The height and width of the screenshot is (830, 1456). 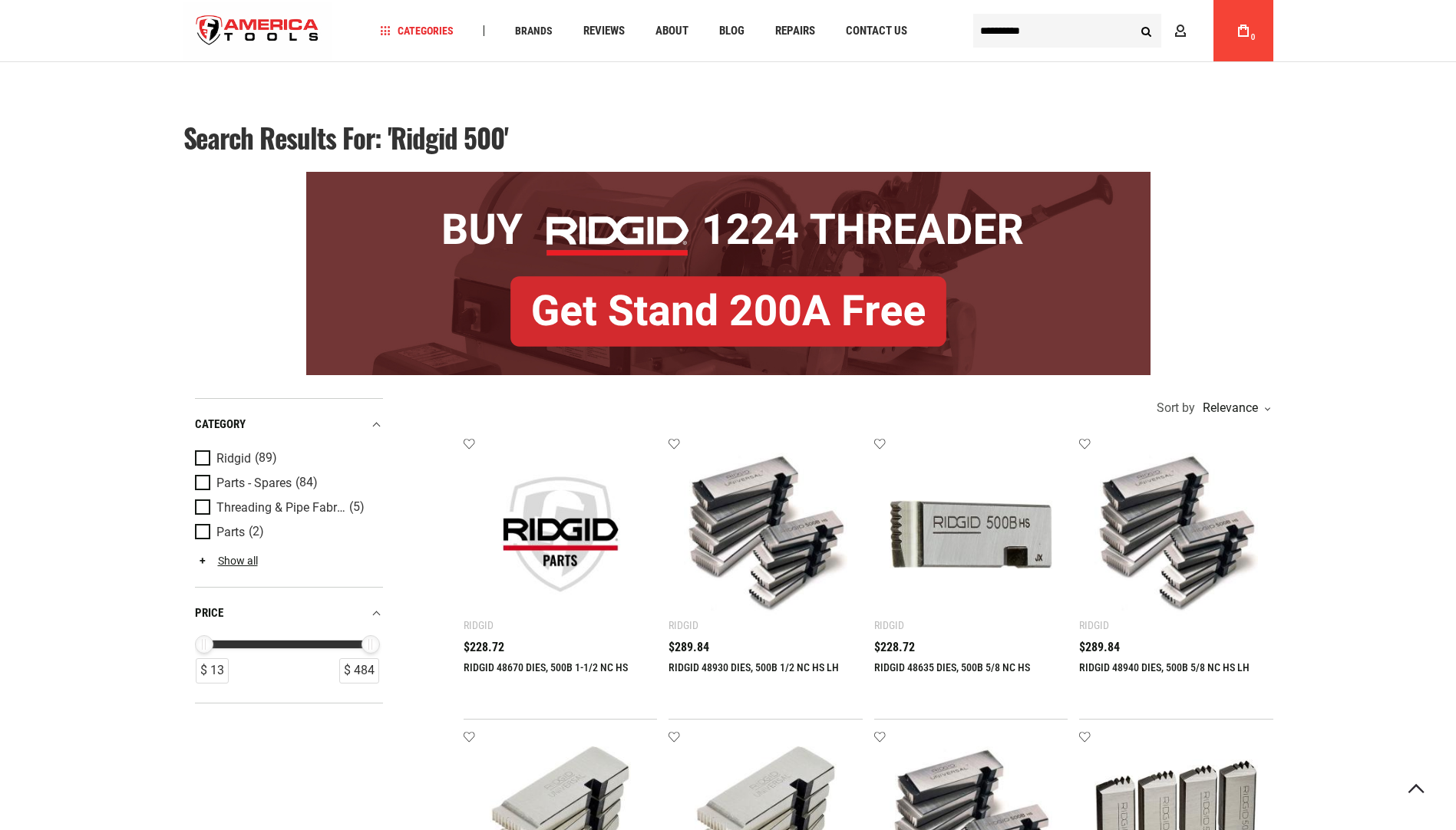 What do you see at coordinates (876, 31) in the screenshot?
I see `span: Contact Us` at bounding box center [876, 31].